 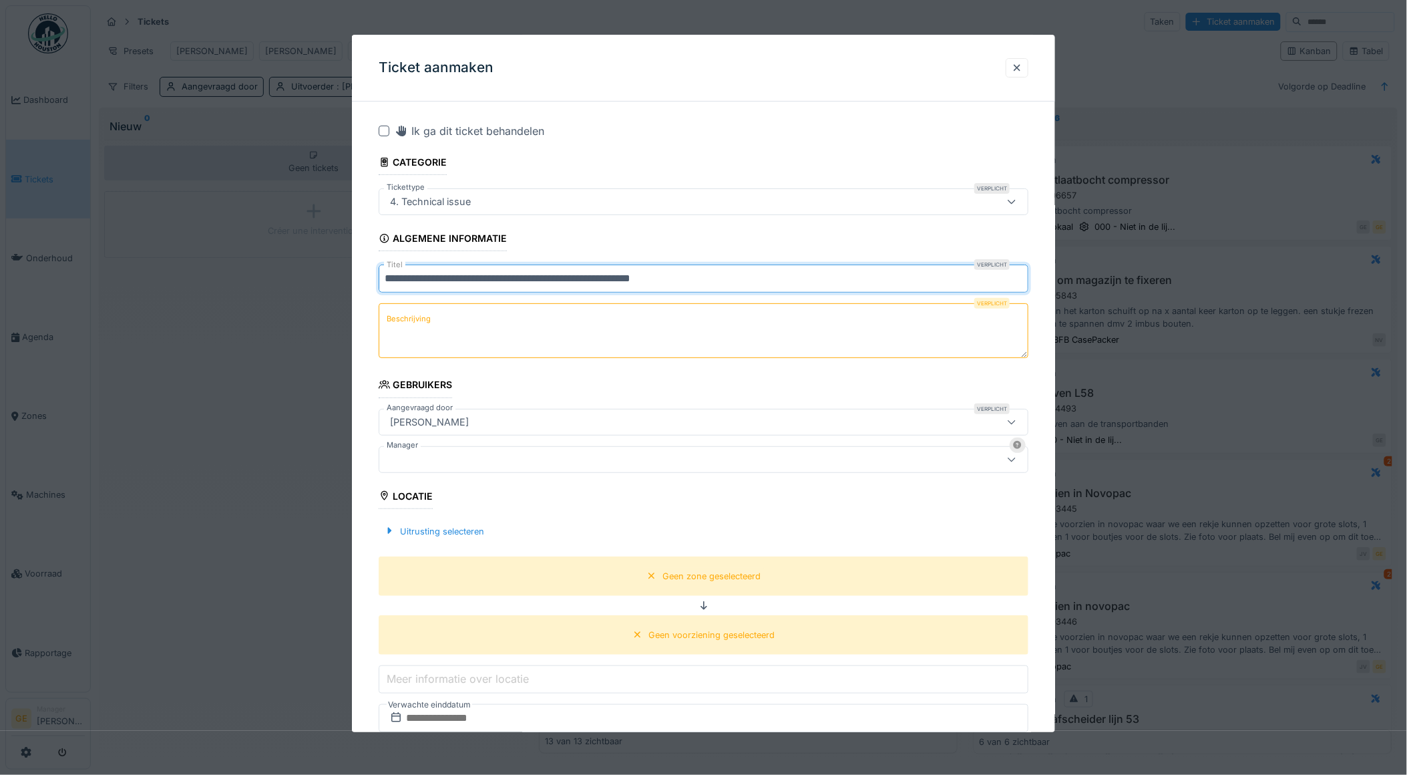 What do you see at coordinates (430, 202) in the screenshot?
I see `div: 4. Technical issue` at bounding box center [430, 202].